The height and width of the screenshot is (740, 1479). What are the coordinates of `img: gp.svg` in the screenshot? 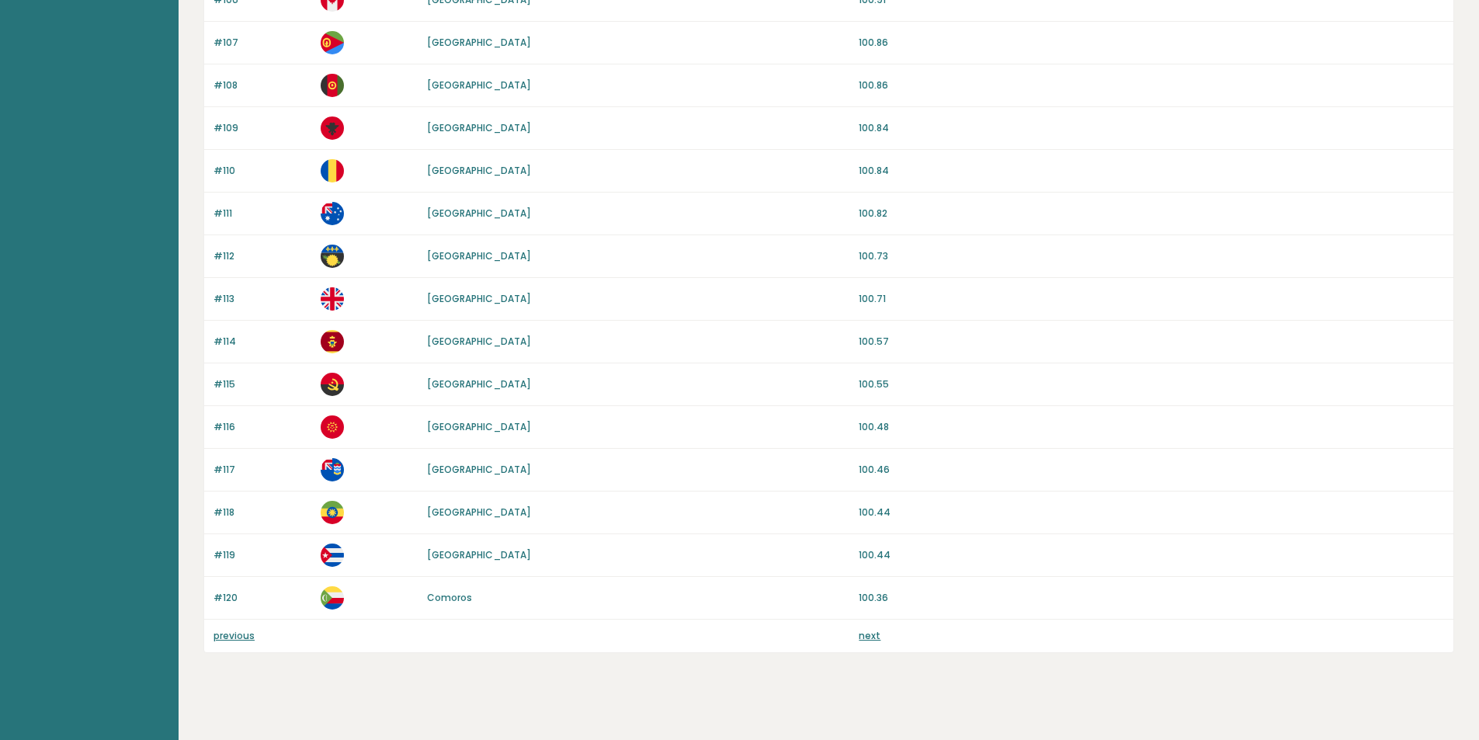 It's located at (332, 256).